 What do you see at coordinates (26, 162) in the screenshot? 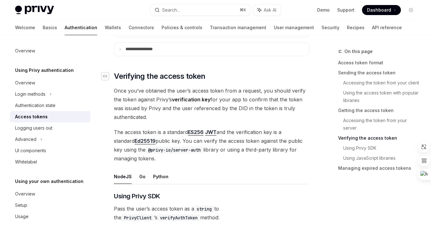
I see `div: Whitelabel` at bounding box center [26, 162].